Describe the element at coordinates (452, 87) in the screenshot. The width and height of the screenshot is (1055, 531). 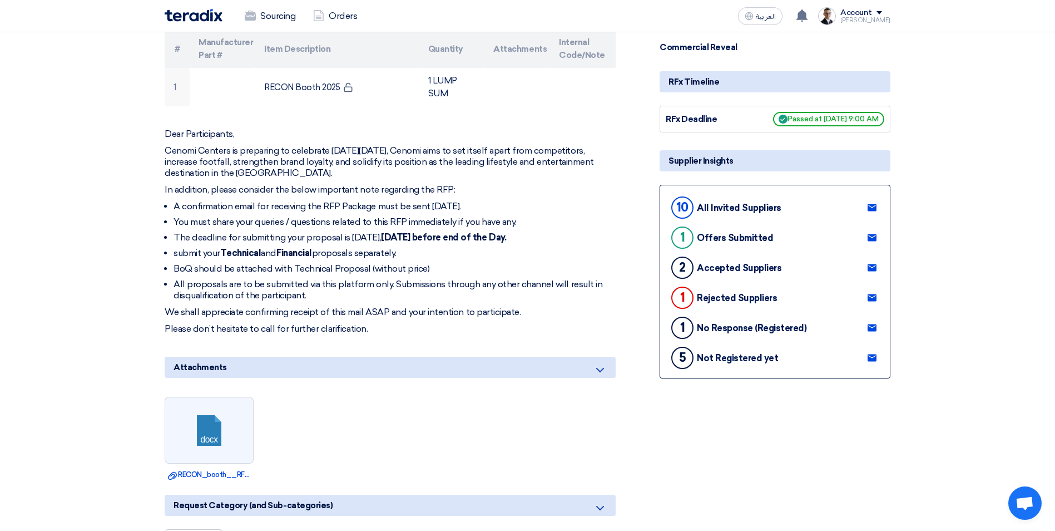
I see `td: 1 LUMP SUM` at that location.